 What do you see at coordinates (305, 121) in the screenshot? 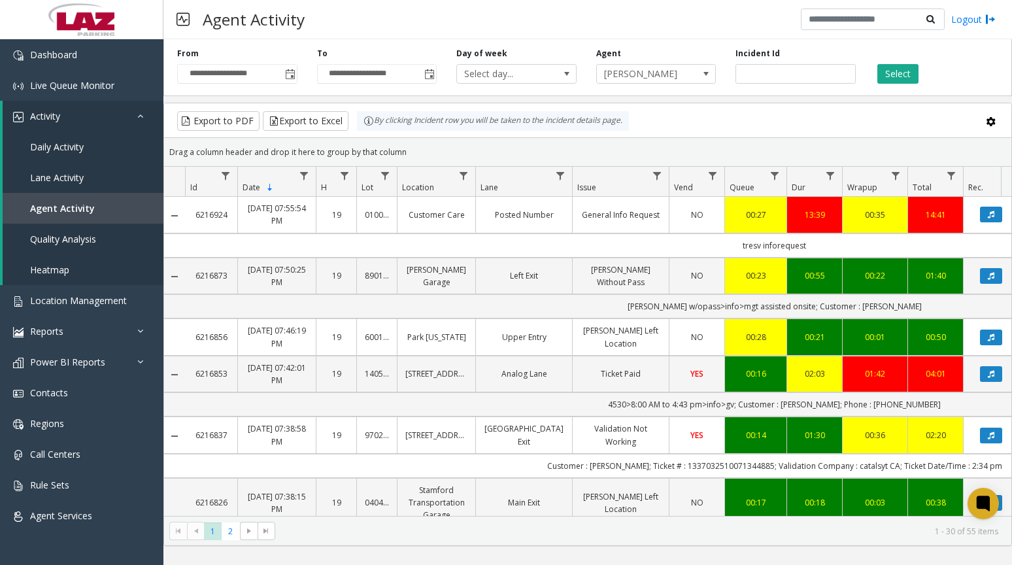
I see `button: Export to Excel` at bounding box center [305, 121].